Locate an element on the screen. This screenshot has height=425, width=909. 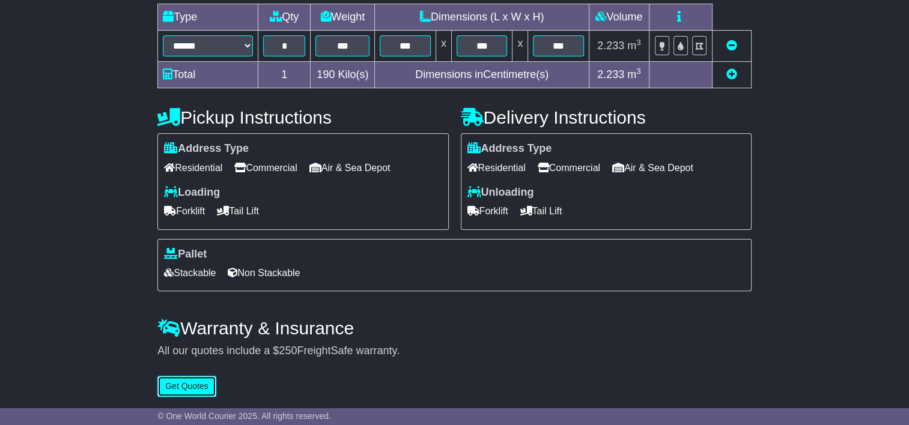
label: Unloading is located at coordinates (501, 193).